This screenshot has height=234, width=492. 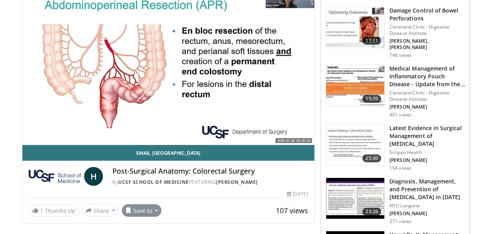 I want to click on span: 23:26, so click(x=372, y=212).